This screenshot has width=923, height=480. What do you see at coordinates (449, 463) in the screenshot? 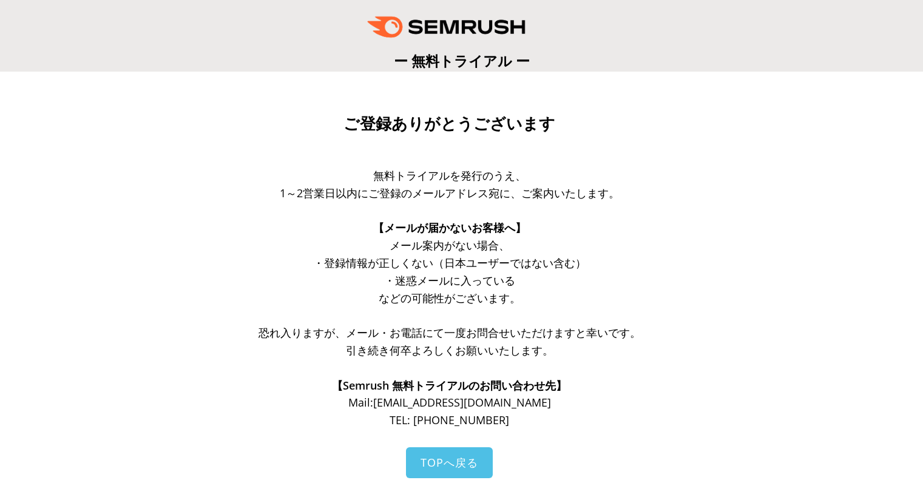
I see `span: TOPへ戻る` at bounding box center [449, 463].